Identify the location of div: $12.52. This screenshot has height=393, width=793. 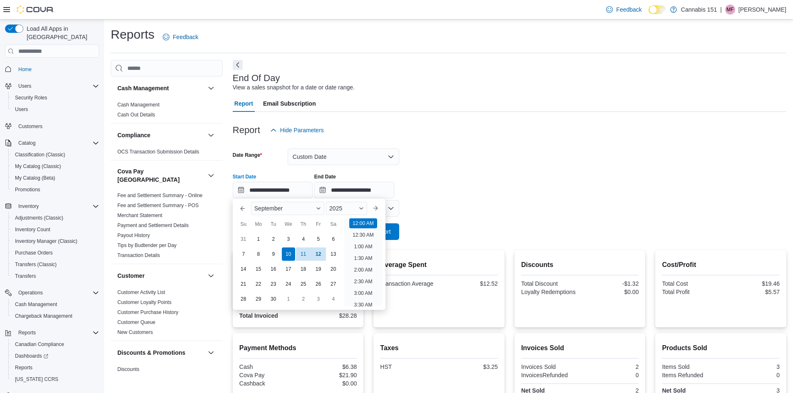
(469, 284).